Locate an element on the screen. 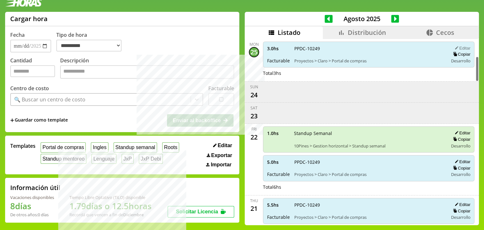  span: Distribución is located at coordinates (367, 32).